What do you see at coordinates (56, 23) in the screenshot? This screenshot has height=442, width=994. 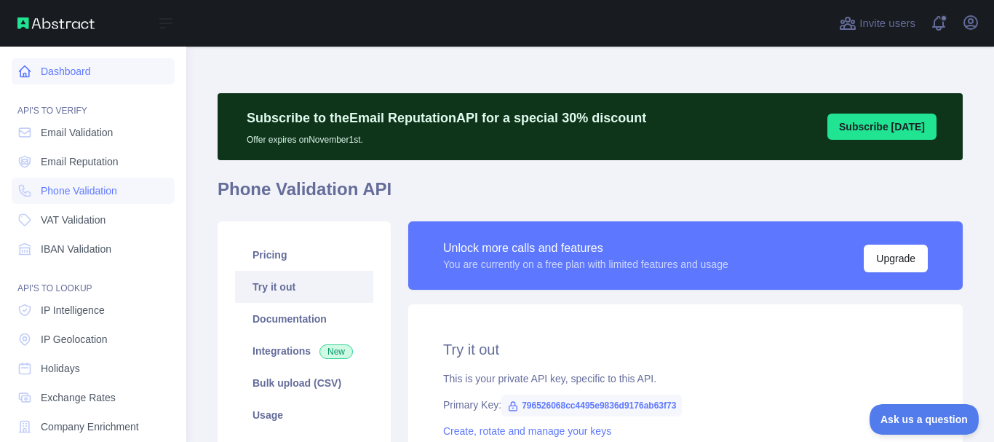 I see `img: Abstract API` at bounding box center [56, 23].